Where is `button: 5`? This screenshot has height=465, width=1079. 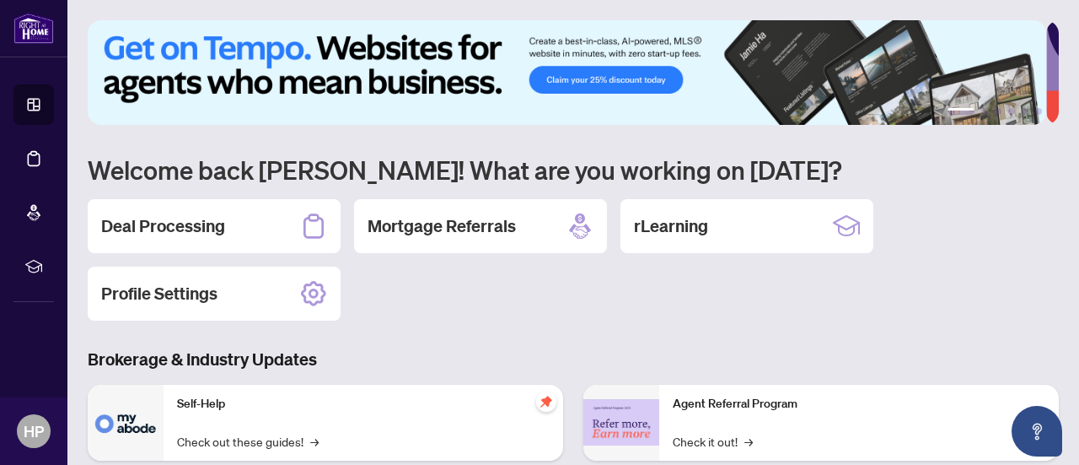
button: 5 is located at coordinates (1026, 111).